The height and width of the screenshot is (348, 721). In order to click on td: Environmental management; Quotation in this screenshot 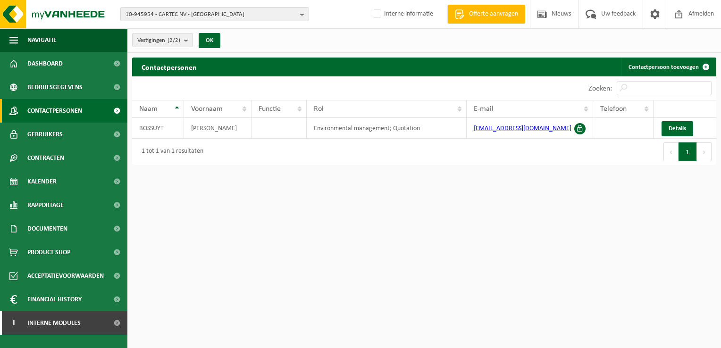, I will do `click(387, 128)`.